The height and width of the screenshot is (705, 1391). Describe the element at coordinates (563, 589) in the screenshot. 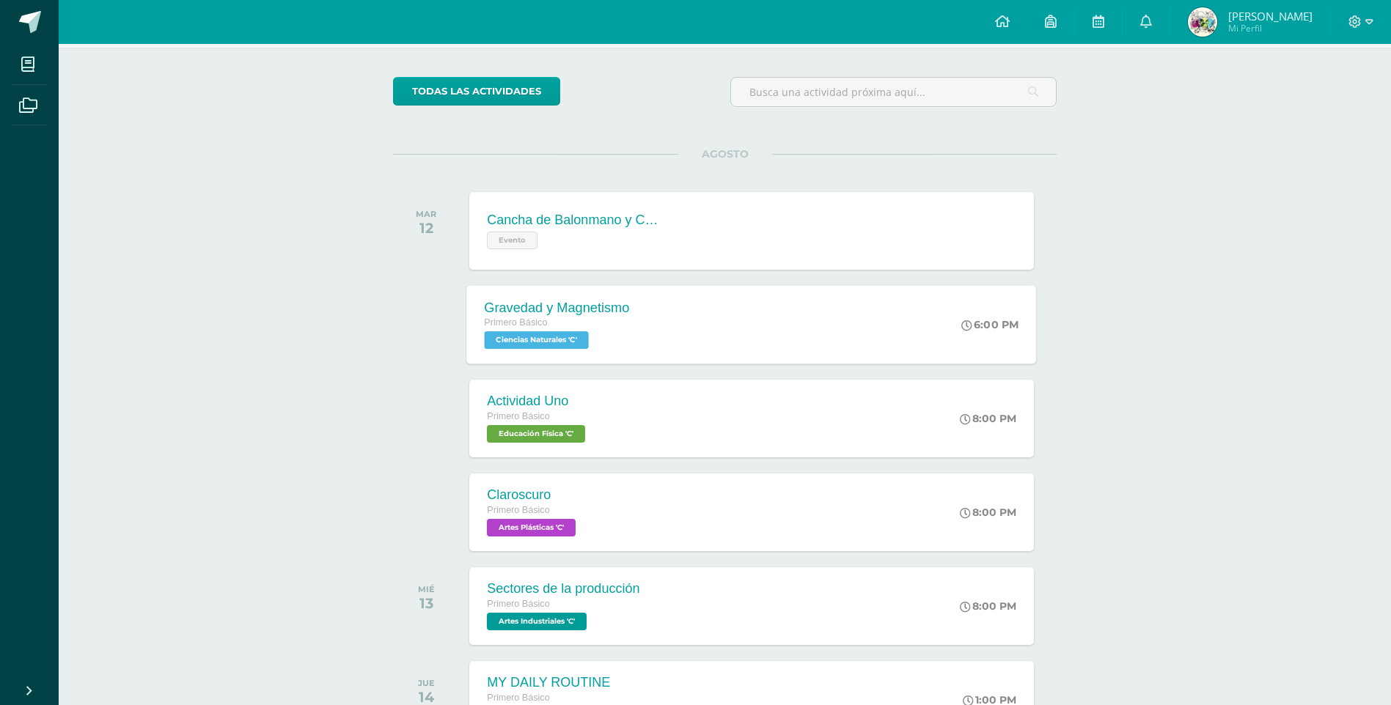

I see `div: Sectores de la producción` at that location.